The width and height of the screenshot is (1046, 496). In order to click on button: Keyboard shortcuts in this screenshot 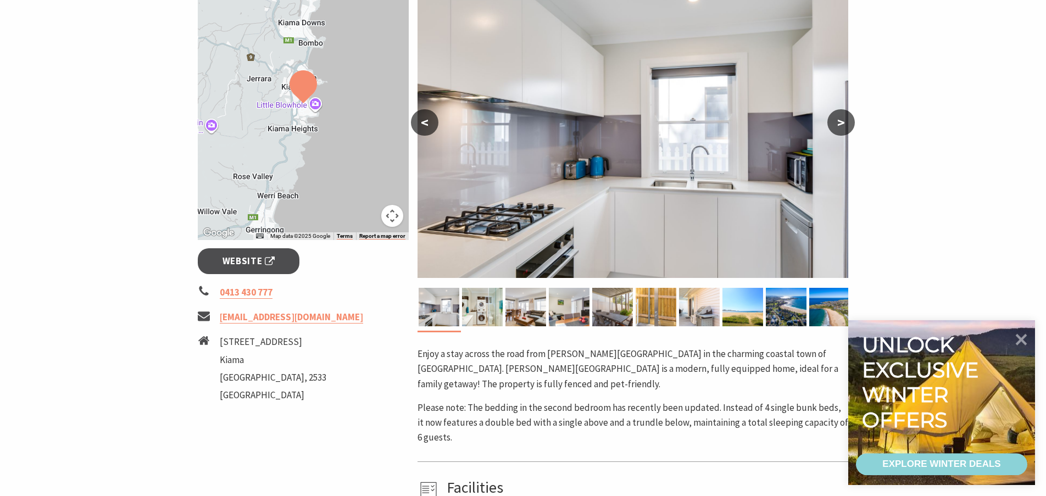, I will do `click(260, 236)`.